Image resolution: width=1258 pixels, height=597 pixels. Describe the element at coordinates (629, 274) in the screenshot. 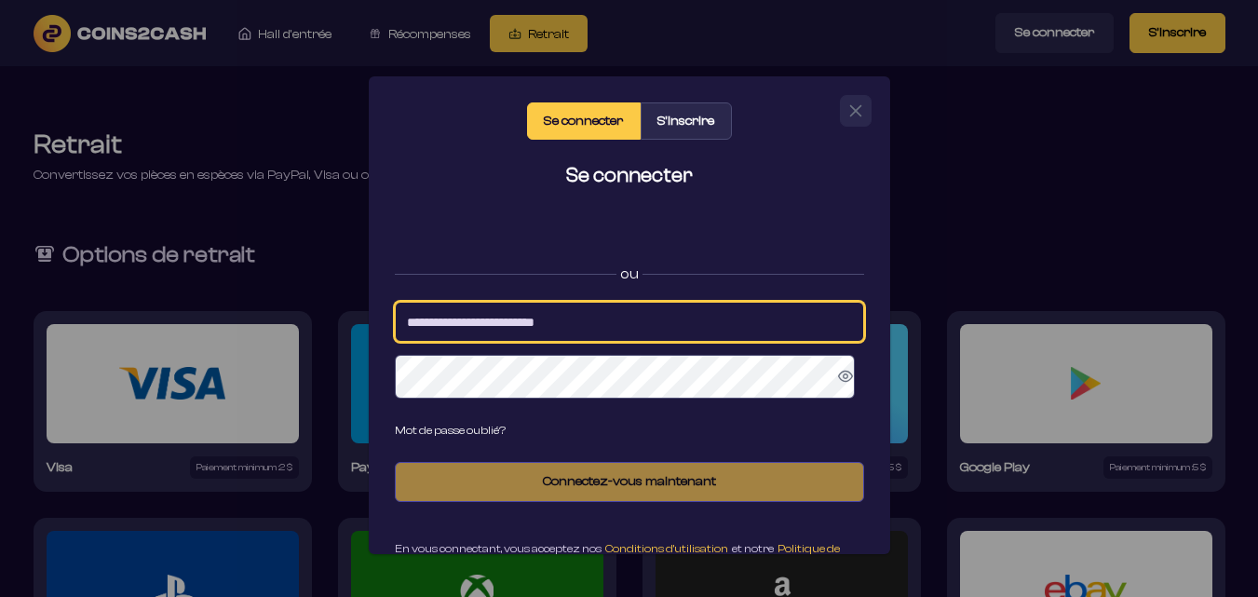

I see `font: ou` at that location.